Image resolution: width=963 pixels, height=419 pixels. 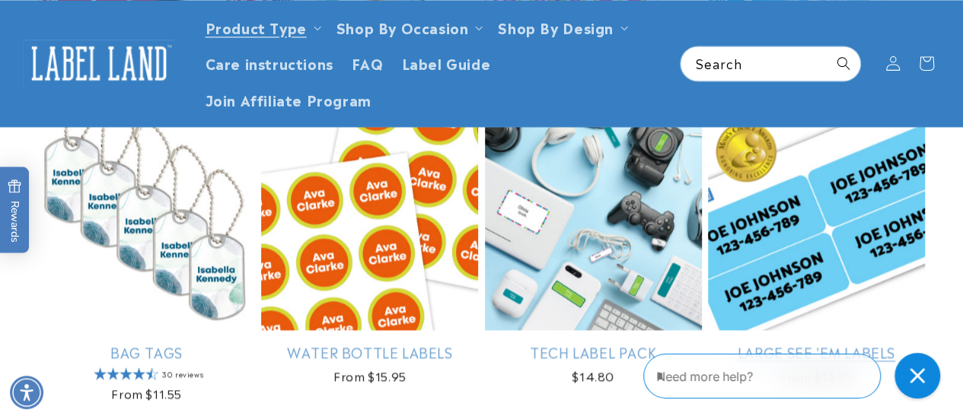 What do you see at coordinates (368, 62) in the screenshot?
I see `a: FAQ` at bounding box center [368, 62].